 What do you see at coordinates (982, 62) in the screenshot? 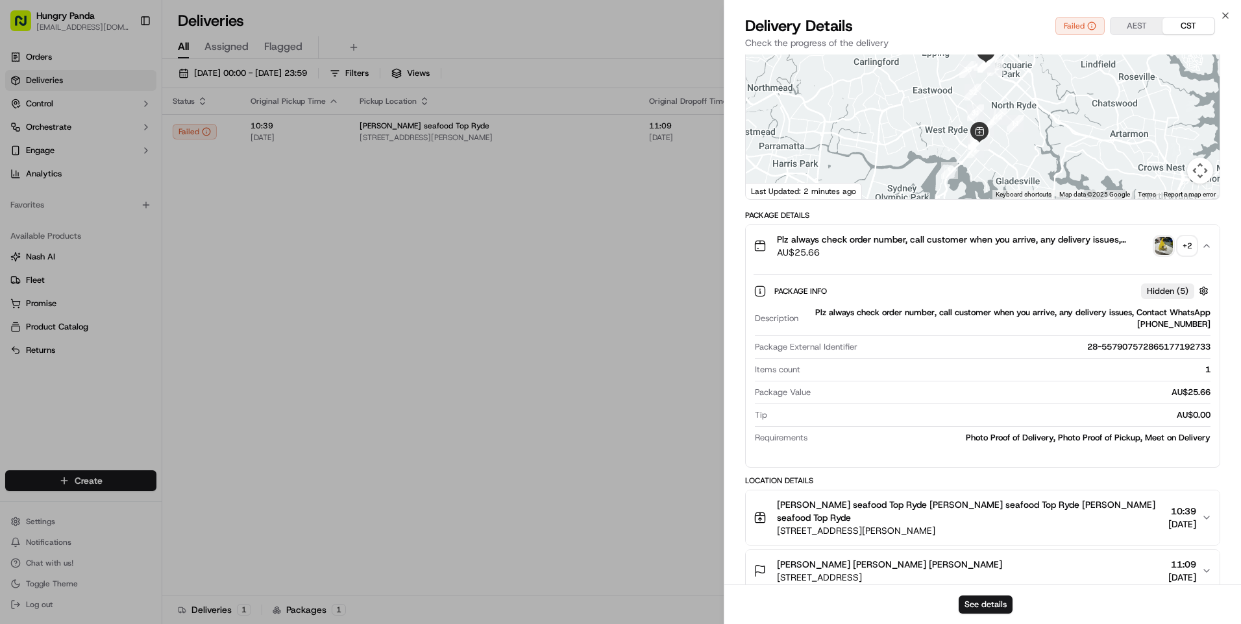
I see `div: 34` at bounding box center [982, 62].